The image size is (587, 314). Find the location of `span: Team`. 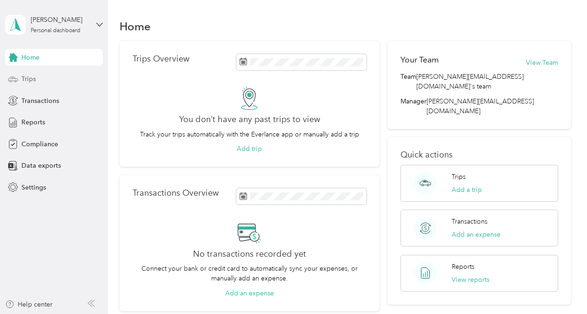

span: Team is located at coordinates (409, 81).